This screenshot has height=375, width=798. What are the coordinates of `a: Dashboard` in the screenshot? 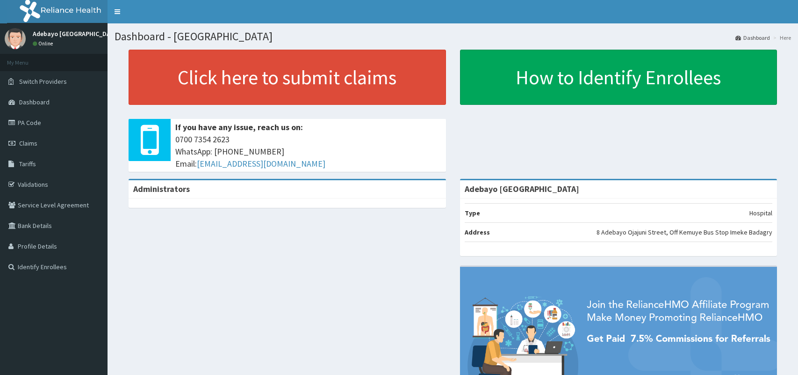 It's located at (753, 37).